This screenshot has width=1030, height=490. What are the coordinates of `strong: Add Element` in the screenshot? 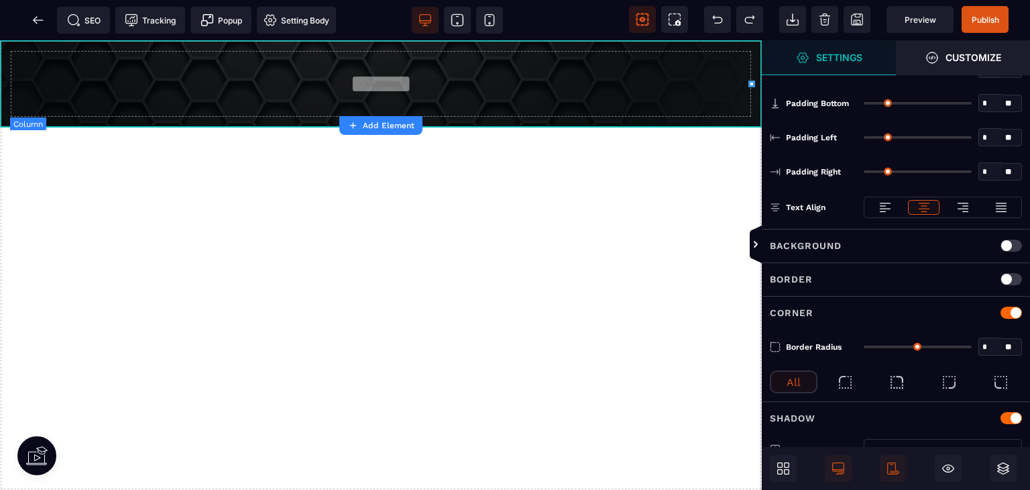 It's located at (388, 125).